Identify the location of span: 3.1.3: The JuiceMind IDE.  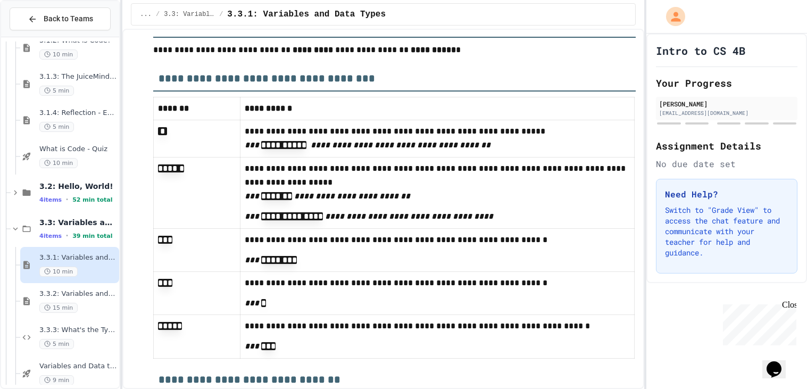
(78, 77).